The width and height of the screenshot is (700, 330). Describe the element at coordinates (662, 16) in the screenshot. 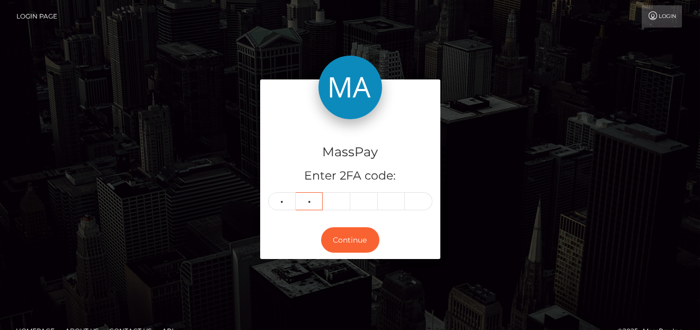

I see `a: Login` at that location.